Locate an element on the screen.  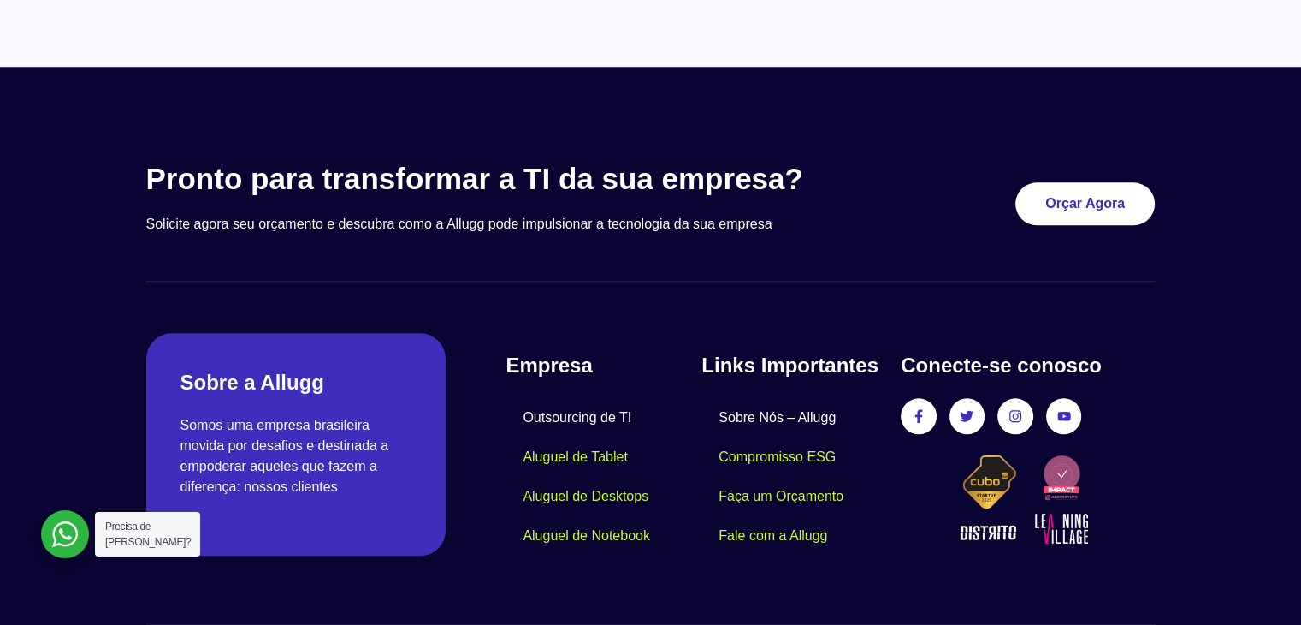
a: Aluguel de Notebook is located at coordinates (586, 536).